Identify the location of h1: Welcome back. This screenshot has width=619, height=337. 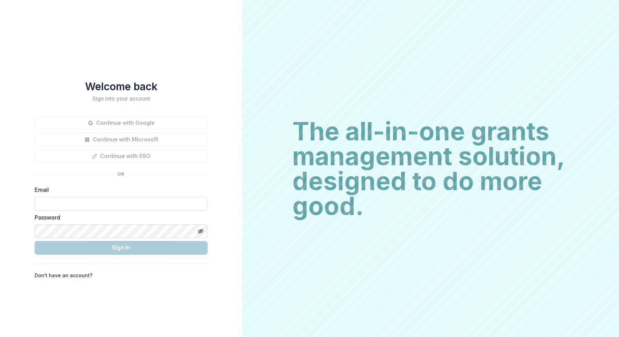
(121, 86).